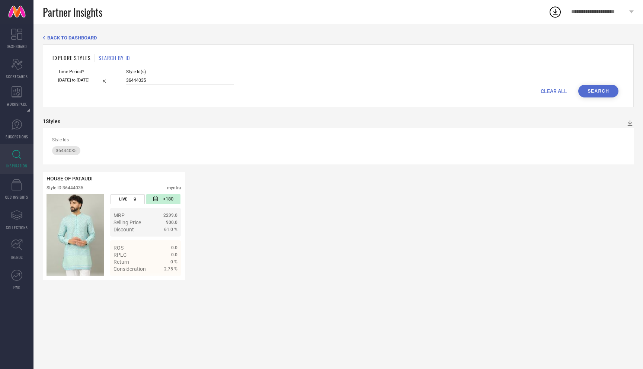  I want to click on span: MRP, so click(119, 216).